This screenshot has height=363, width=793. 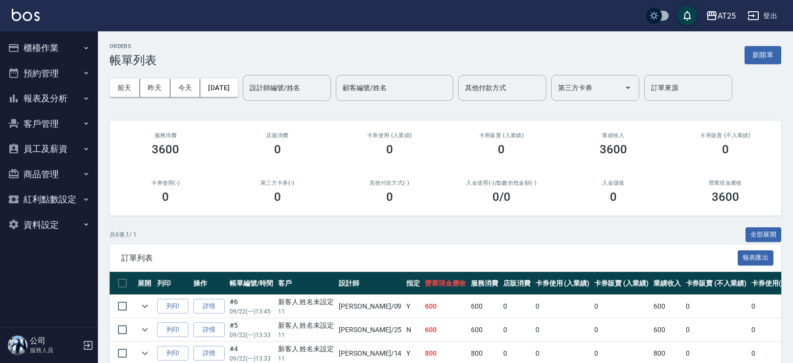 What do you see at coordinates (25, 15) in the screenshot?
I see `img: Logo` at bounding box center [25, 15].